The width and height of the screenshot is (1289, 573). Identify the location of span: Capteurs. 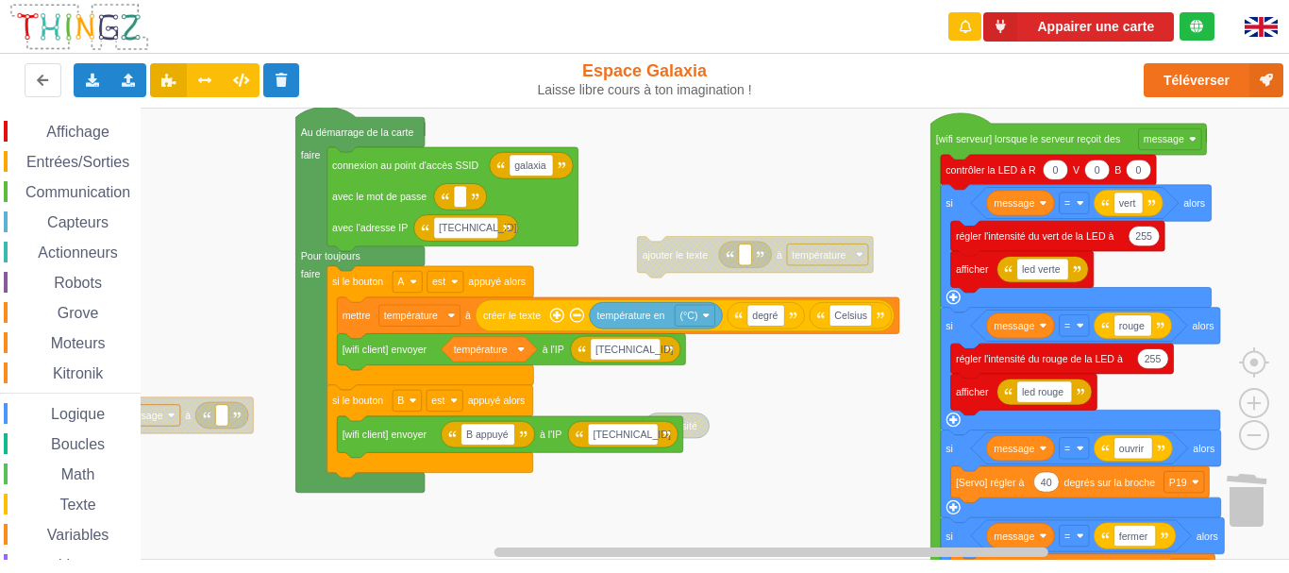
(77, 222).